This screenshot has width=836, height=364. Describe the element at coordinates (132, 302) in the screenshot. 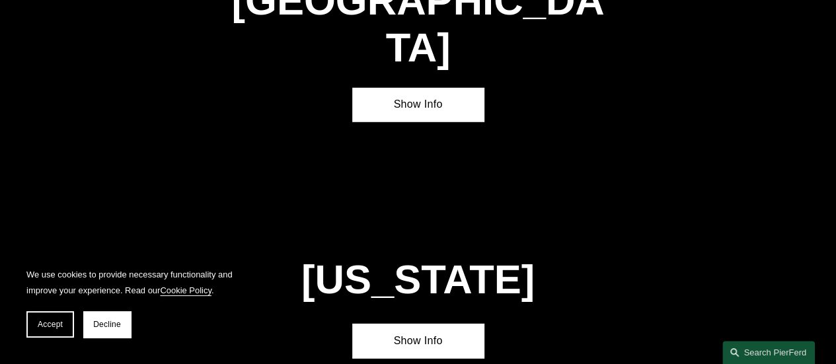

I see `section: Cookie banner` at that location.